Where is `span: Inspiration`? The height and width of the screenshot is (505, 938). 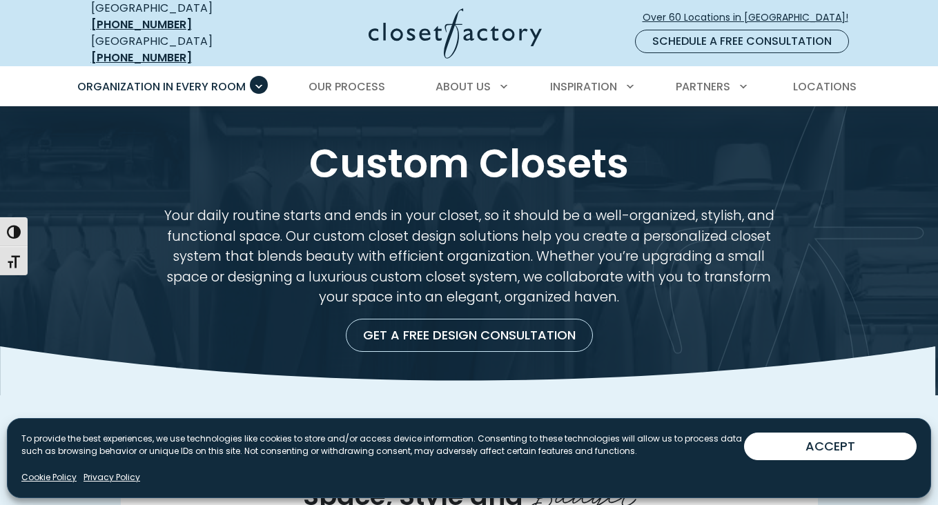
span: Inspiration is located at coordinates (583, 86).